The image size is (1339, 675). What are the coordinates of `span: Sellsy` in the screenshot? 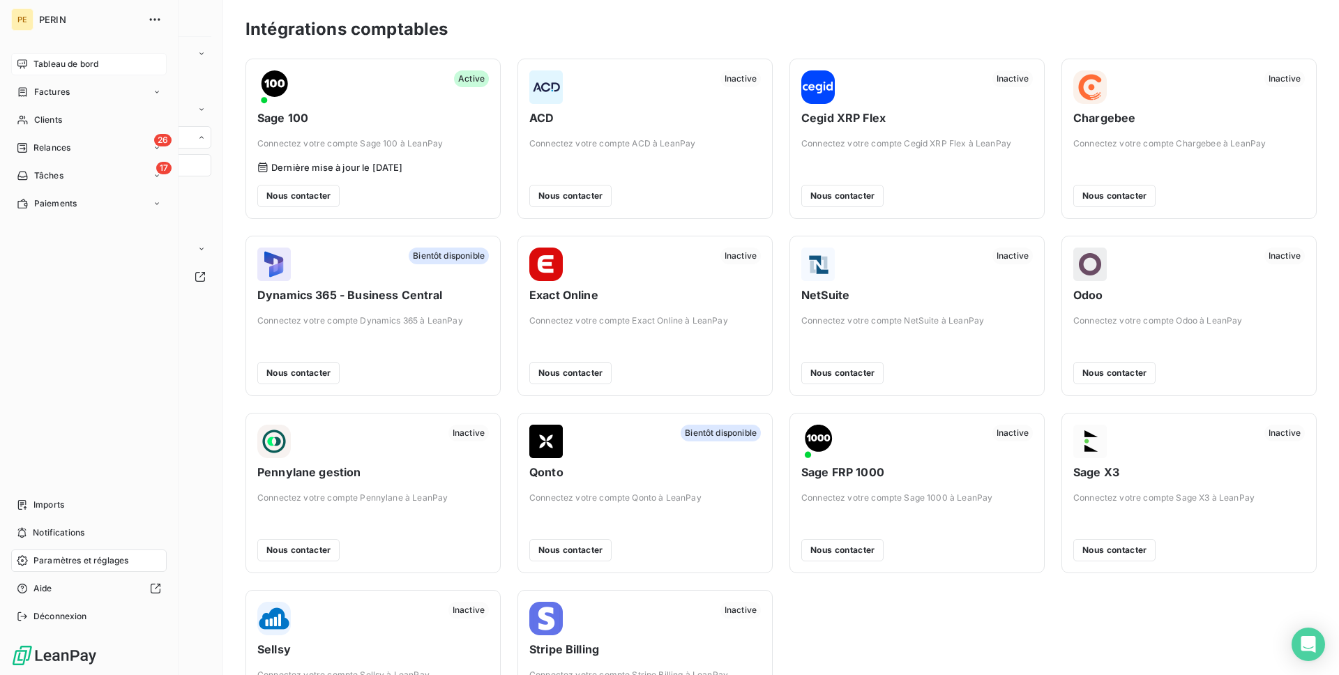 It's located at (373, 649).